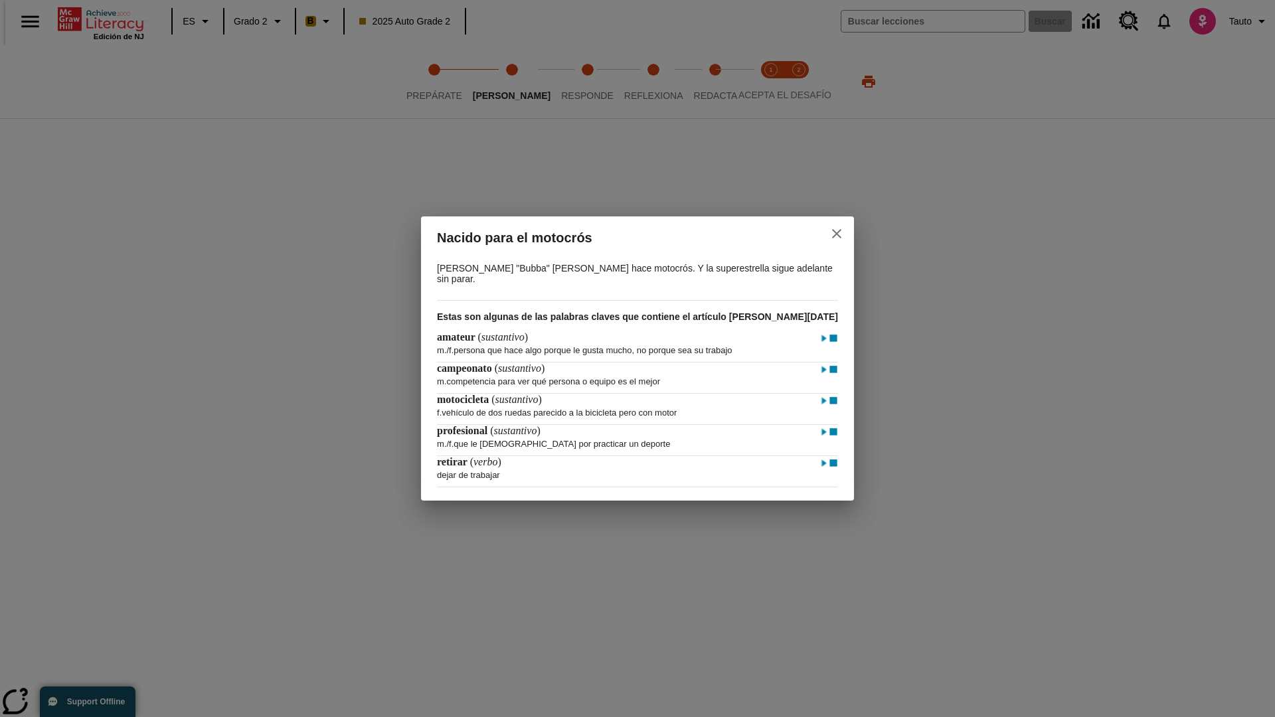  What do you see at coordinates (464, 430) in the screenshot?
I see `span: profesional` at bounding box center [464, 430].